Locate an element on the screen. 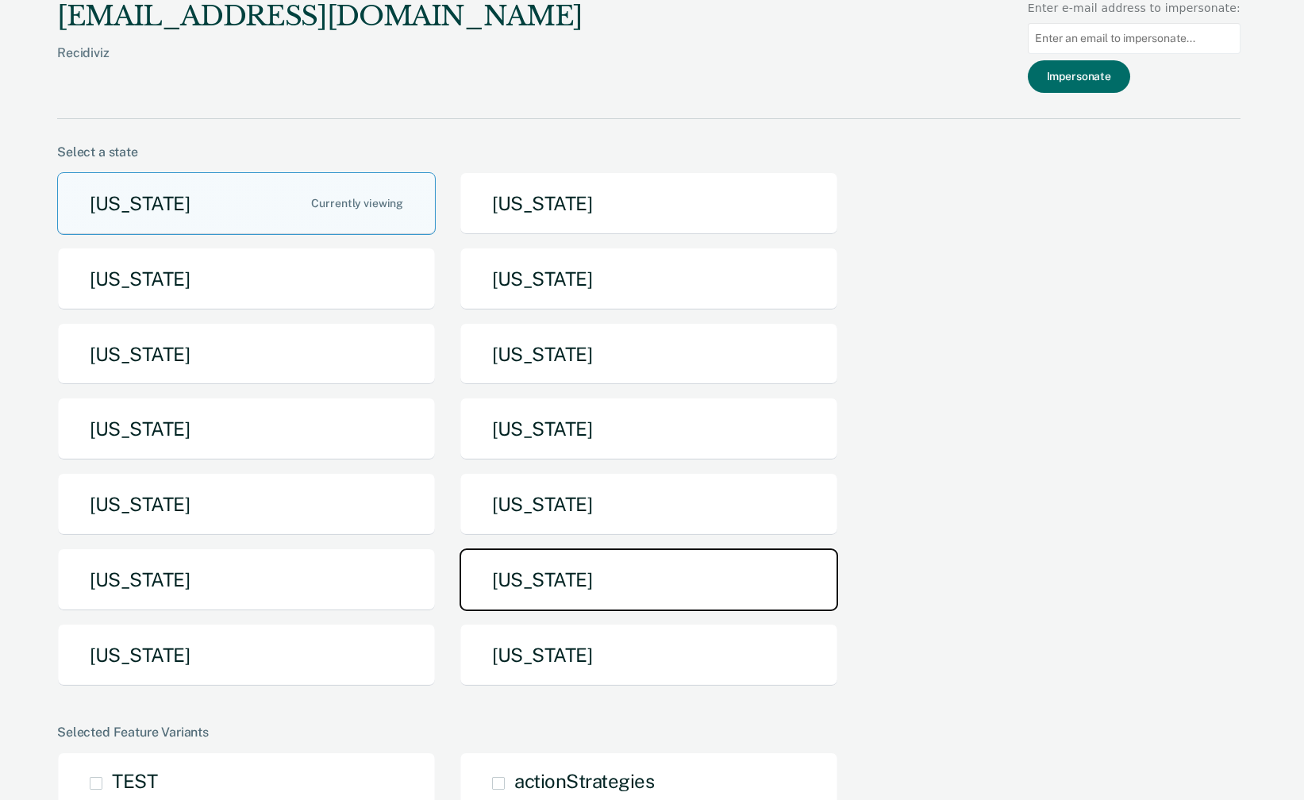 The height and width of the screenshot is (800, 1304). input: Enter an email to impersonate... is located at coordinates (1134, 38).